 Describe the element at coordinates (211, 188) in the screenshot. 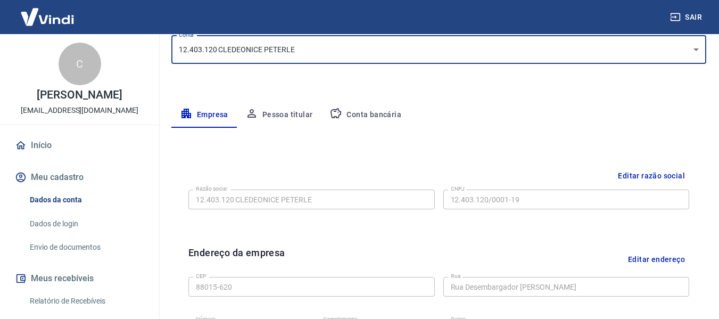

I see `label: Razão social` at that location.